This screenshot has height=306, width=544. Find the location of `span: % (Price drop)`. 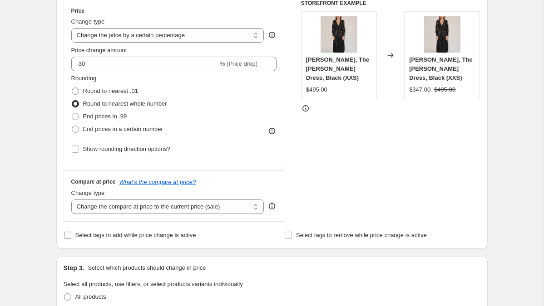

span: % (Price drop) is located at coordinates (238, 64).